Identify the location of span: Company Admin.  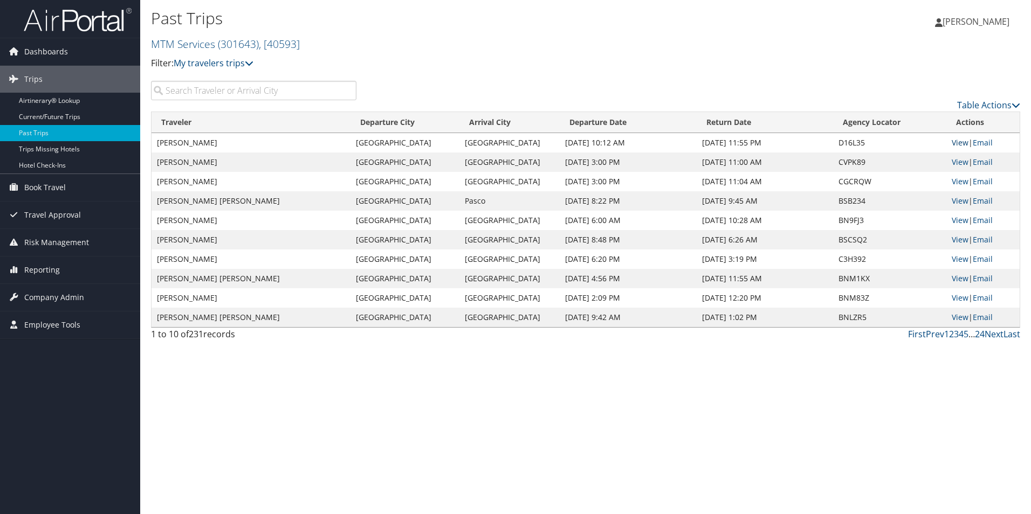
(54, 298).